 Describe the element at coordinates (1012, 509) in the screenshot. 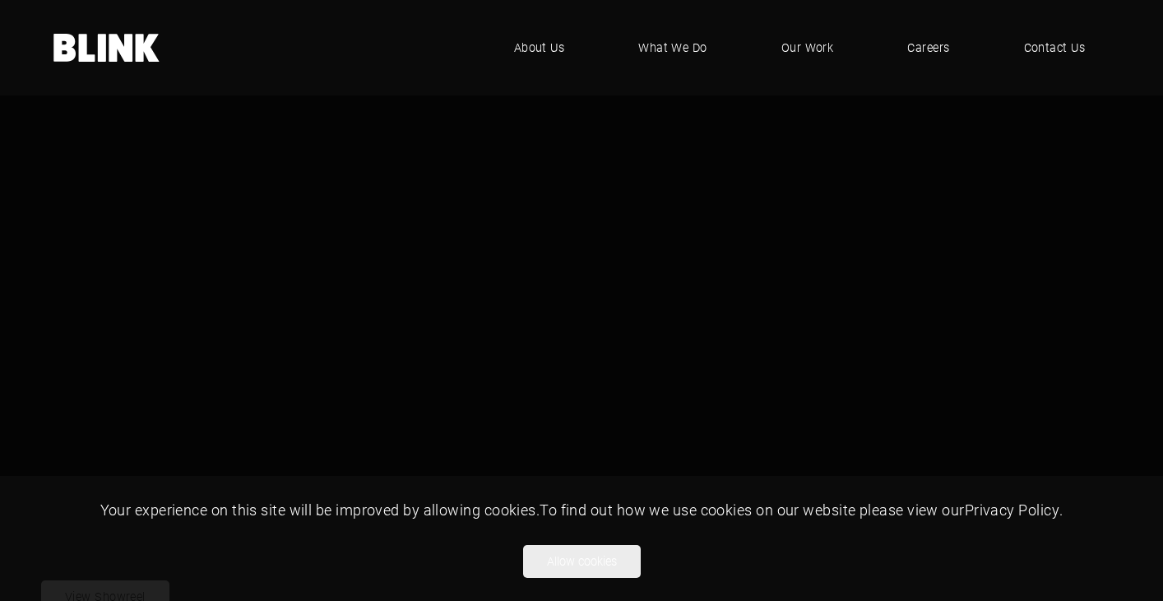

I see `a: Privacy Policy` at that location.